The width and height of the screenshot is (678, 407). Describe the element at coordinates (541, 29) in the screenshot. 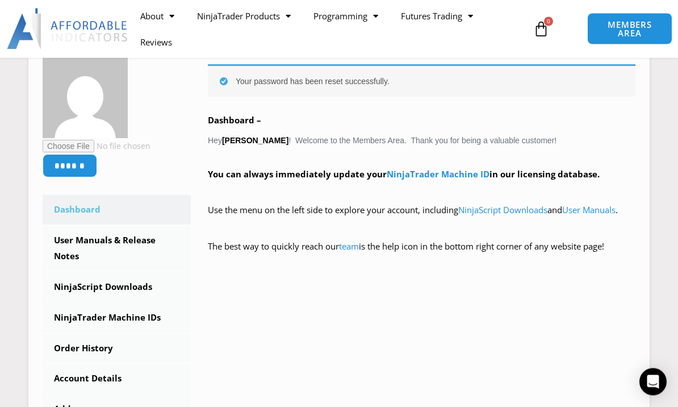

I see `a: 0` at that location.